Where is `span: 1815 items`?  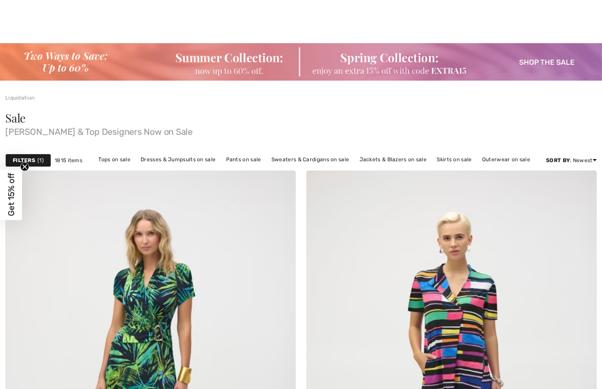
span: 1815 items is located at coordinates (68, 160).